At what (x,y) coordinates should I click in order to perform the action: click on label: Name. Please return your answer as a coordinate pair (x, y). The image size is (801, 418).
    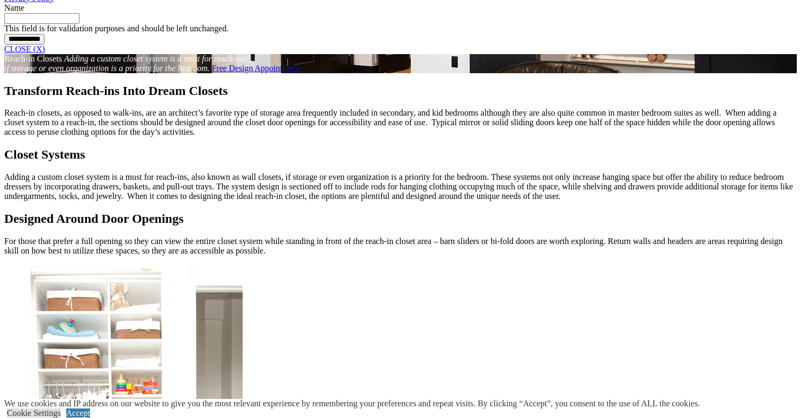
    Looking at the image, I should click on (14, 7).